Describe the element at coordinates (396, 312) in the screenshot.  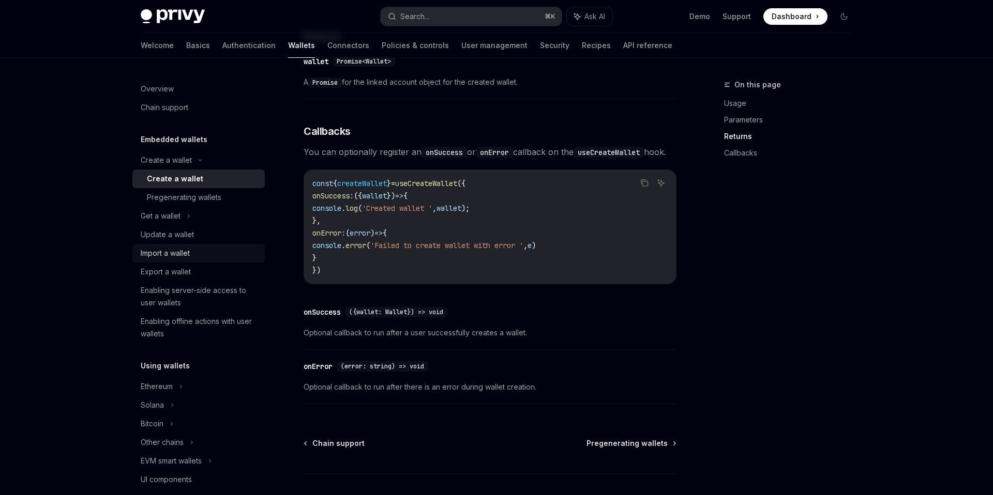
I see `span: ({wallet: Wallet}) => void` at that location.